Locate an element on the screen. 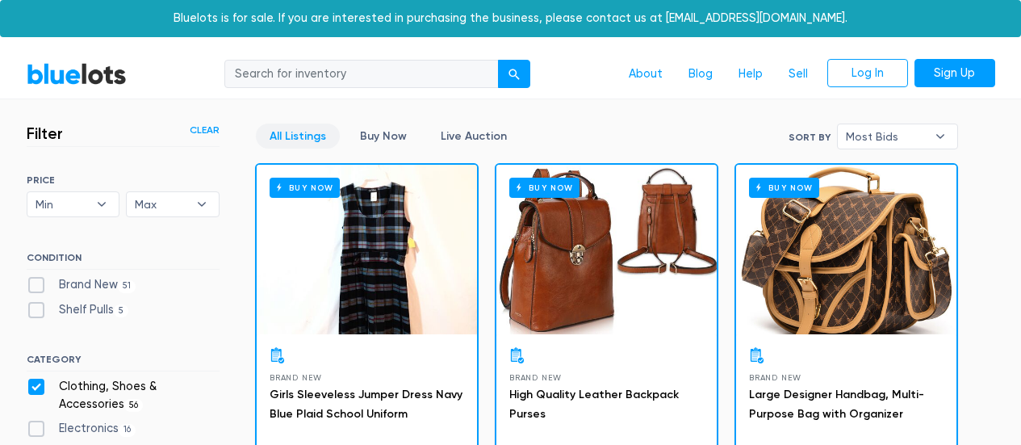 This screenshot has height=445, width=1021. a: Sell is located at coordinates (799, 74).